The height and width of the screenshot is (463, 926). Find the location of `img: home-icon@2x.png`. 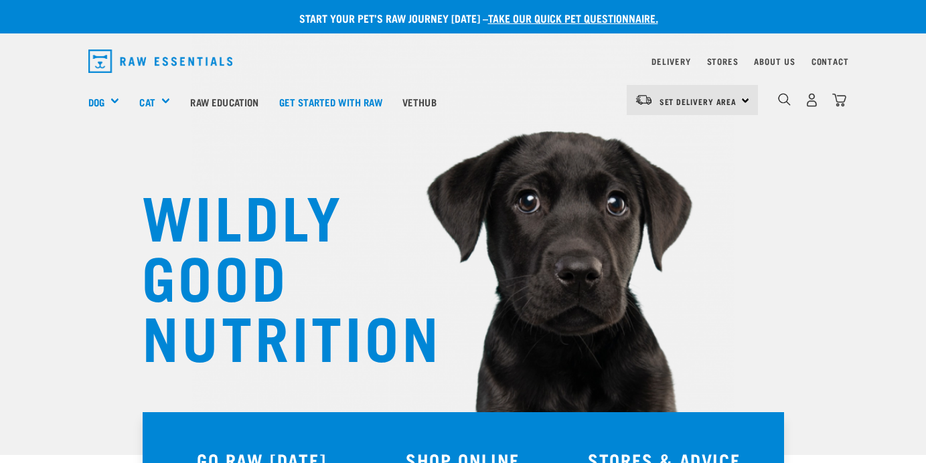

img: home-icon@2x.png is located at coordinates (839, 100).